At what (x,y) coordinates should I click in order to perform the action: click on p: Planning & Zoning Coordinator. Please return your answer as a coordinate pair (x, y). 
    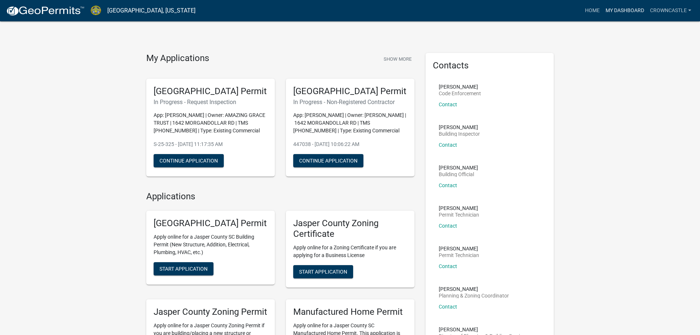
    Looking at the image, I should click on (474, 296).